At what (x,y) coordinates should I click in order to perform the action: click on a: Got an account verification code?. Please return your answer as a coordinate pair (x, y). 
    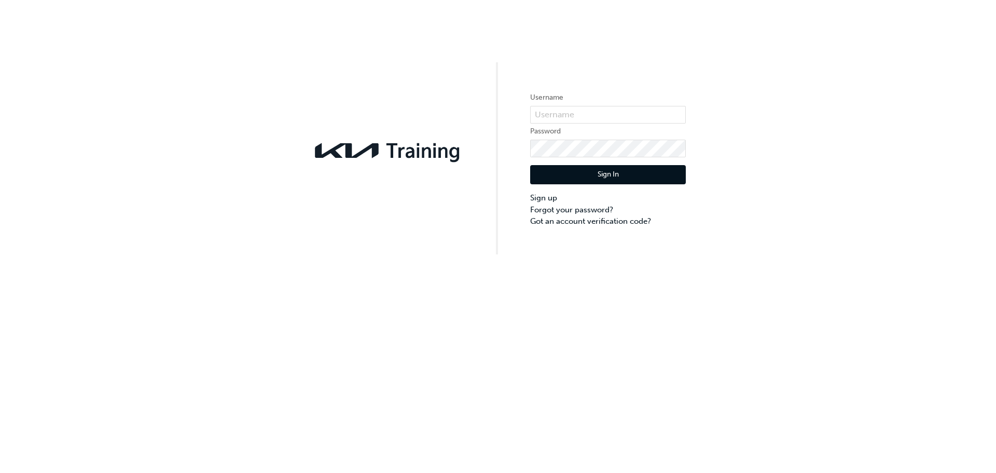
    Looking at the image, I should click on (608, 221).